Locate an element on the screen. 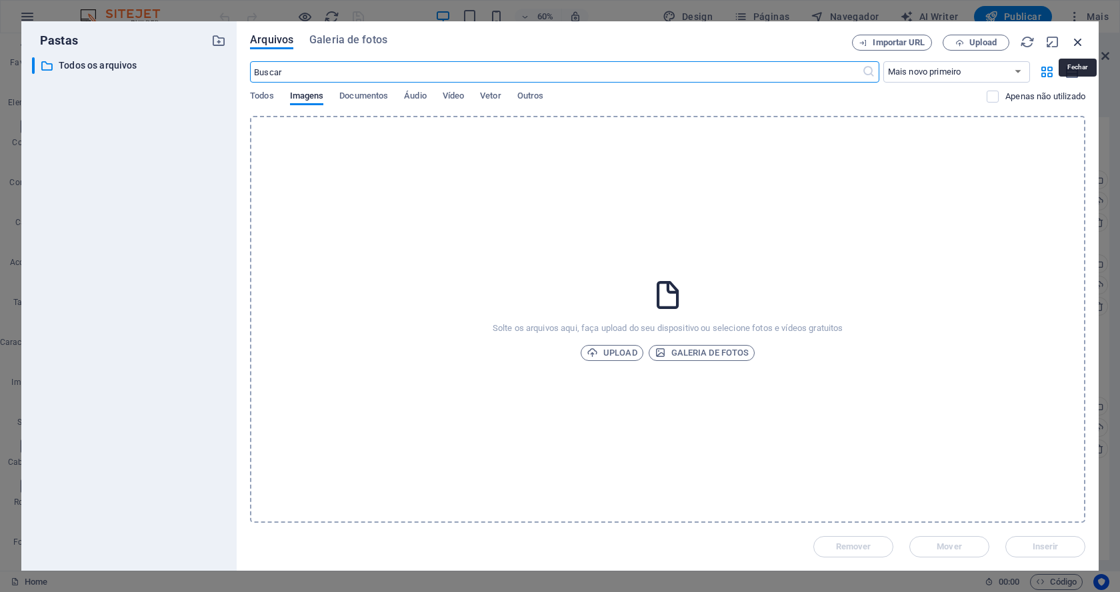 The width and height of the screenshot is (1120, 592). span: Outros is located at coordinates (530, 97).